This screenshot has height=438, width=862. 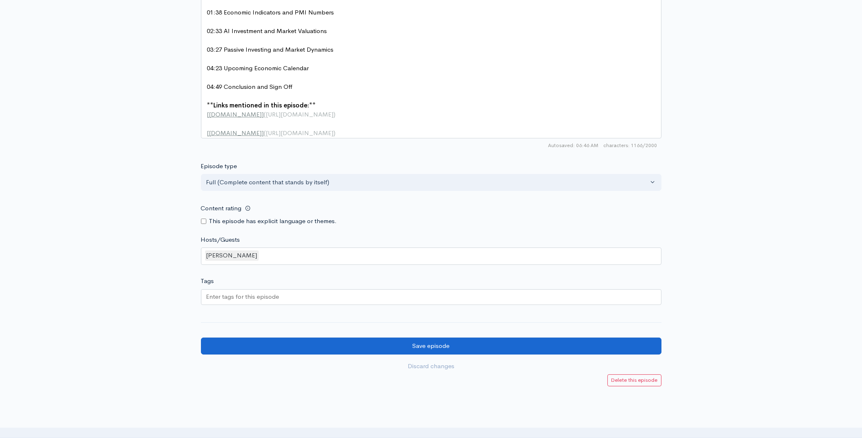 I want to click on span: 02:33 AI Investment and Market Valuations, so click(x=267, y=31).